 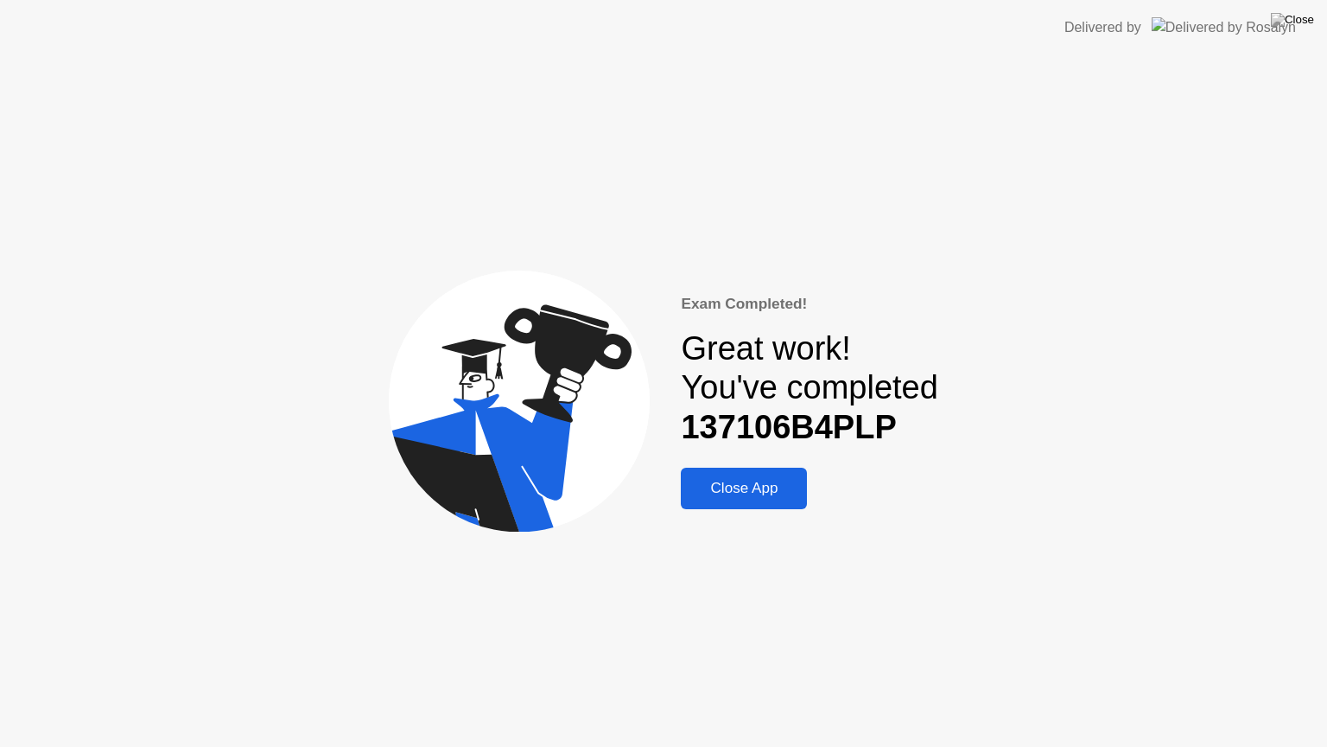 What do you see at coordinates (1103, 28) in the screenshot?
I see `div: Delivered by` at bounding box center [1103, 28].